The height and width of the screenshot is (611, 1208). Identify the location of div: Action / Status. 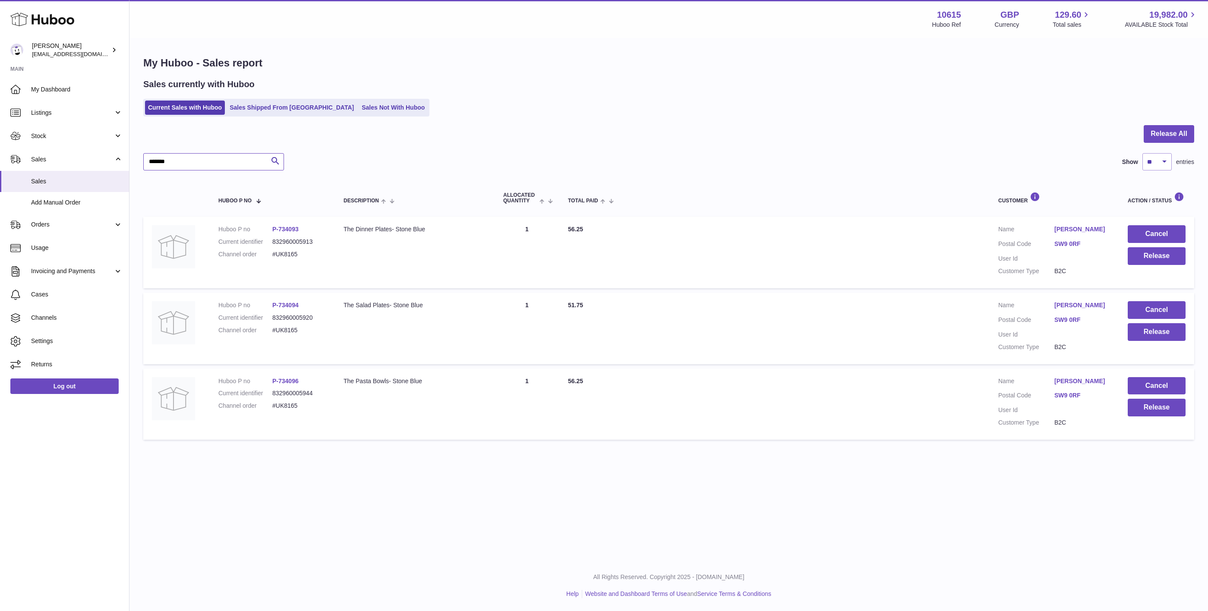
(1156, 198).